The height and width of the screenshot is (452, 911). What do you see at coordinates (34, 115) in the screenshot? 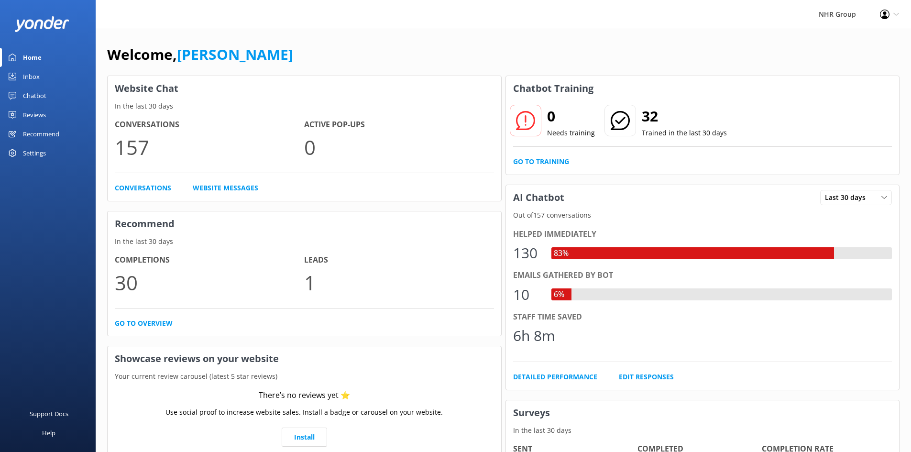
I see `div: Reviews` at bounding box center [34, 115].